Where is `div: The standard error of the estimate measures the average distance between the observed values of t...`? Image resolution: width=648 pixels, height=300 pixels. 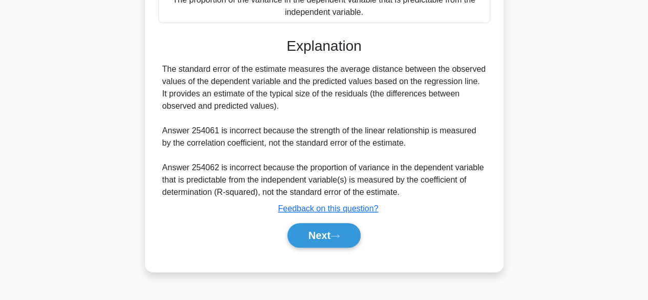 div: The standard error of the estimate measures the average distance between the observed values of t... is located at coordinates (324, 131).